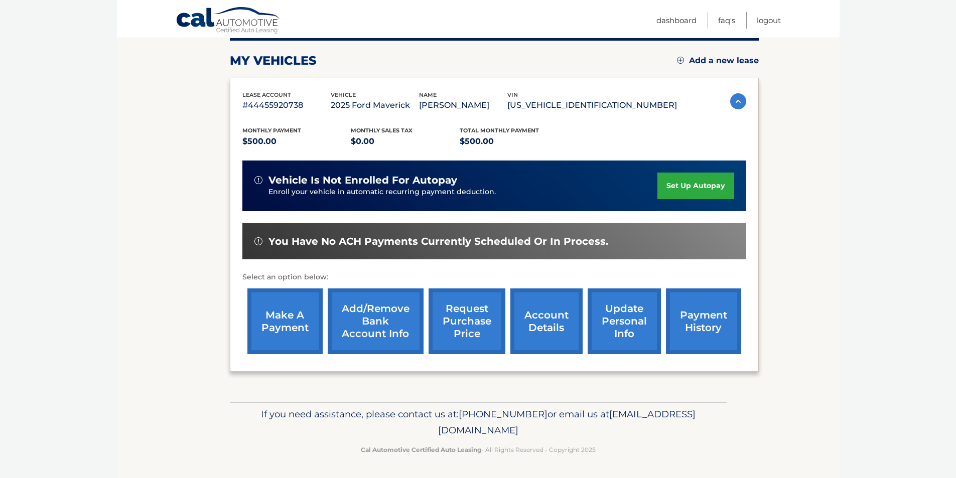 This screenshot has height=478, width=956. What do you see at coordinates (428, 95) in the screenshot?
I see `span: name` at bounding box center [428, 95].